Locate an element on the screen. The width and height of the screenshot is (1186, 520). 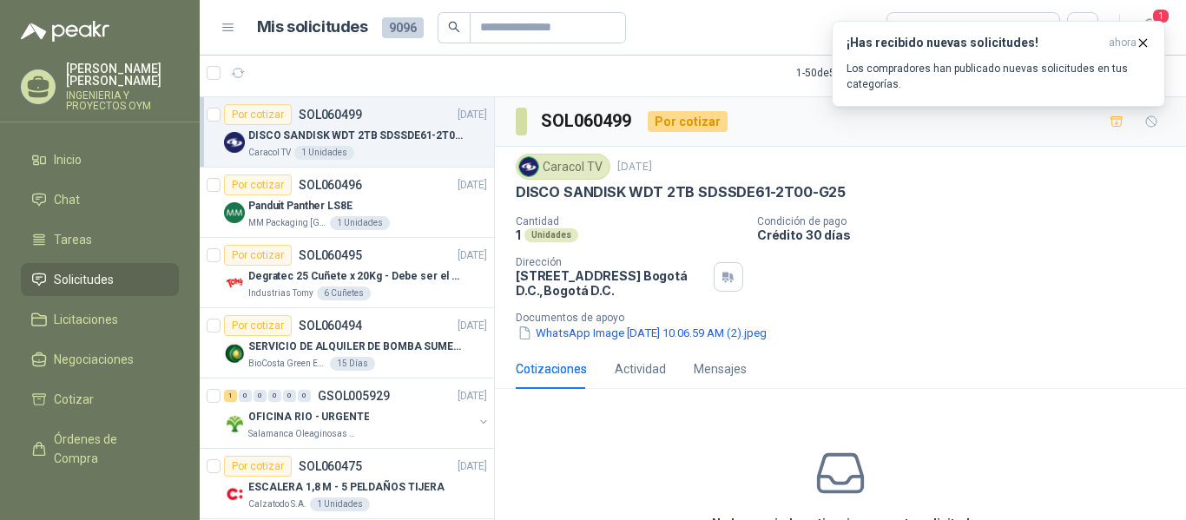
span: Inicio is located at coordinates (68, 160).